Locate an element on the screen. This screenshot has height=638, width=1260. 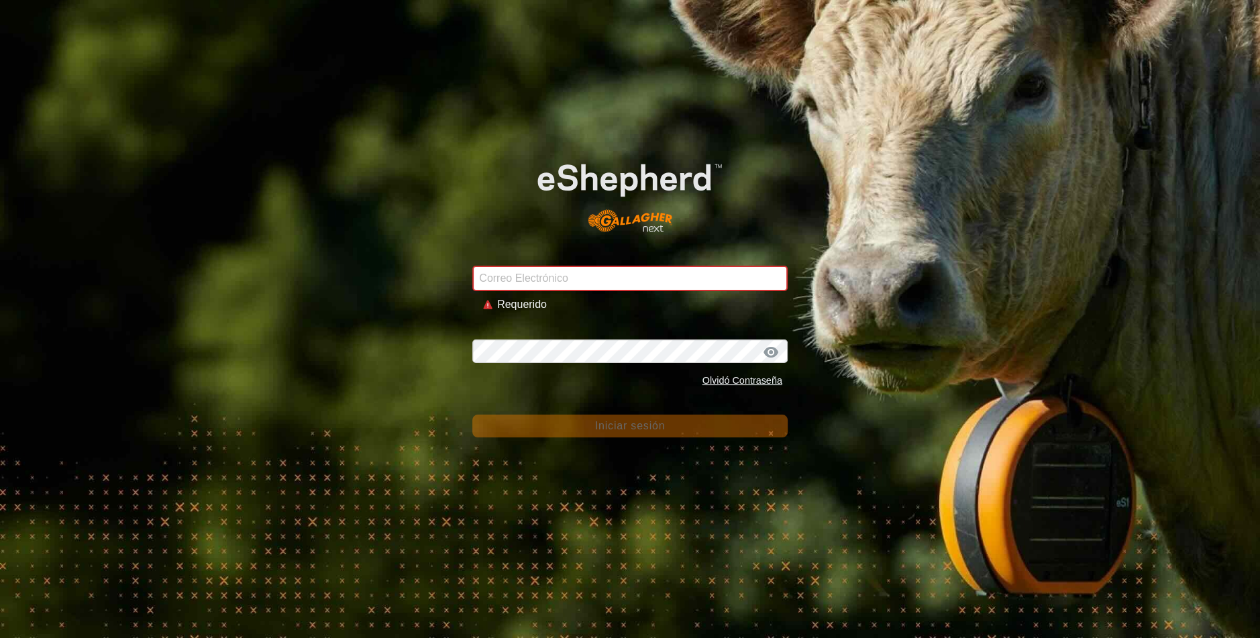
font: Iniciar sesión is located at coordinates (630, 425).